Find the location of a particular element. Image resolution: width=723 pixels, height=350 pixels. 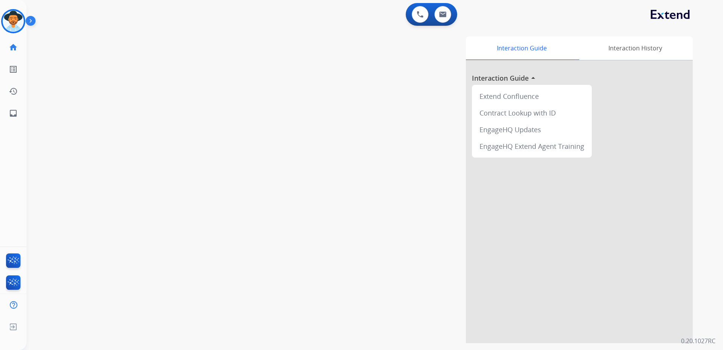

div: Contract Lookup with ID is located at coordinates (532, 113).